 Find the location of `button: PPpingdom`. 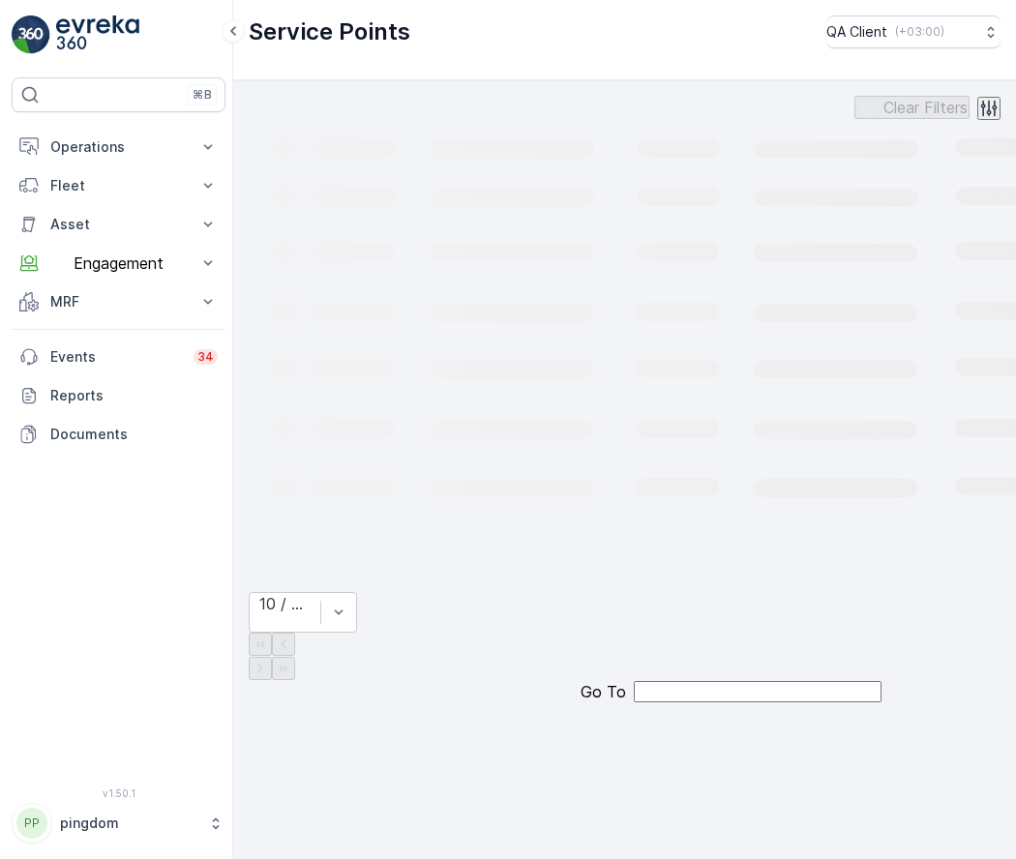

button: PPpingdom is located at coordinates (118, 824).